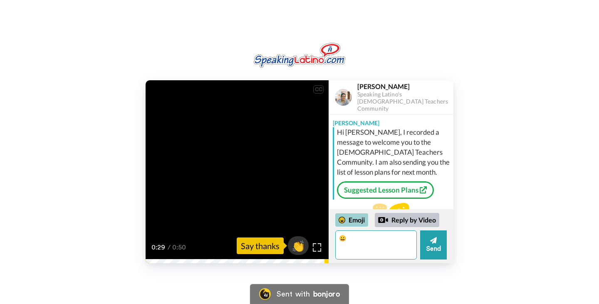 Image resolution: width=599 pixels, height=304 pixels. What do you see at coordinates (299, 294) in the screenshot?
I see `a: Bonjoro Logo` at bounding box center [299, 294].